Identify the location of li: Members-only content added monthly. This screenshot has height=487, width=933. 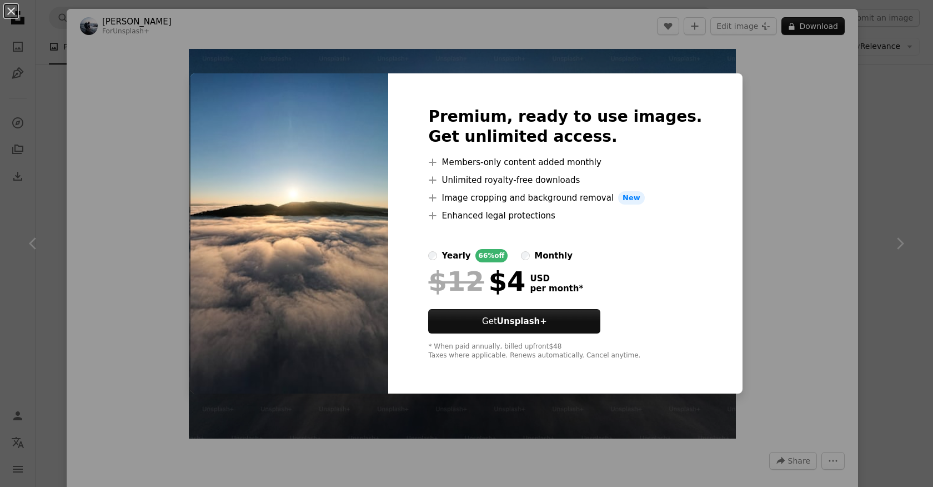
(565, 162).